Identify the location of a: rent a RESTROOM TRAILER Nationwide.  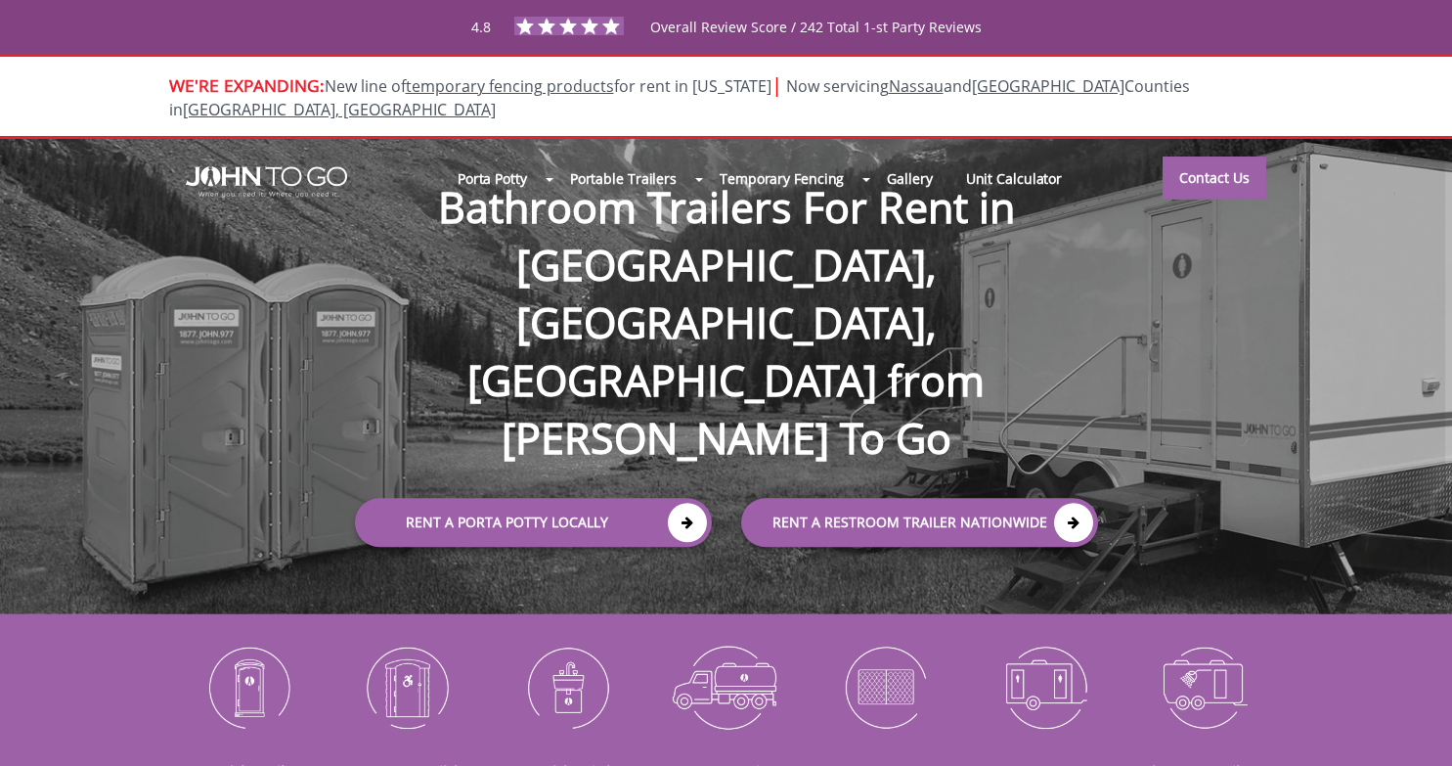
(919, 522).